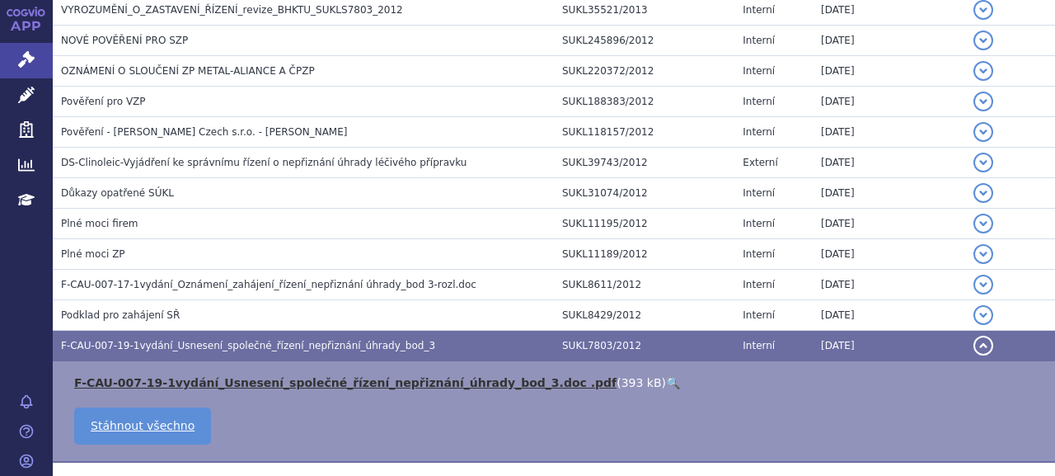 This screenshot has height=476, width=1055. What do you see at coordinates (345, 382) in the screenshot?
I see `a: F-CAU-007-19-1vydání_Usnesení_společné_řízení_nepřiznání_úhrady_bod_3.doc .pdf` at bounding box center [345, 382].